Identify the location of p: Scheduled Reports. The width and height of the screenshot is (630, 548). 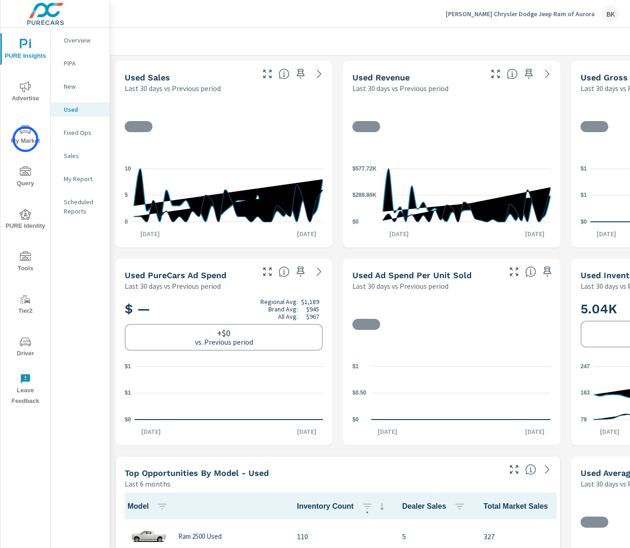
(83, 207).